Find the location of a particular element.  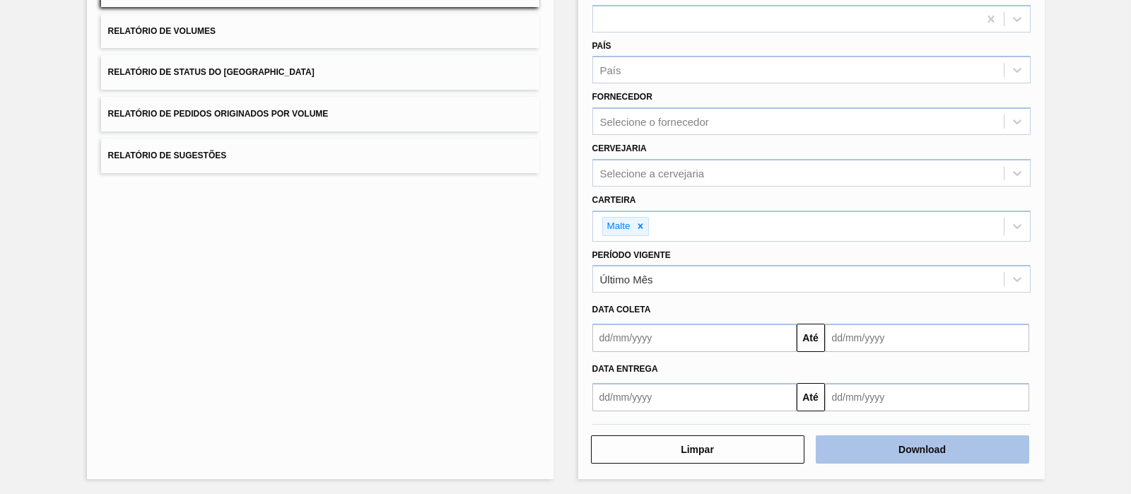

div: País is located at coordinates (611, 70).